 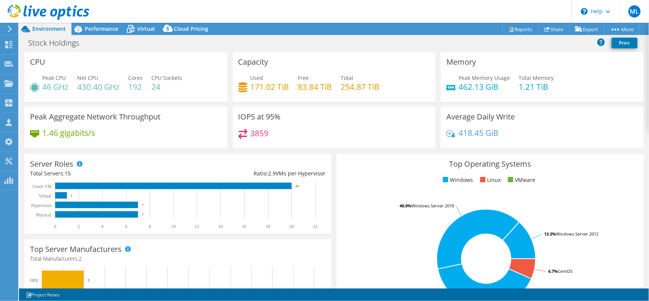 I want to click on text: Guest VM, so click(x=42, y=186).